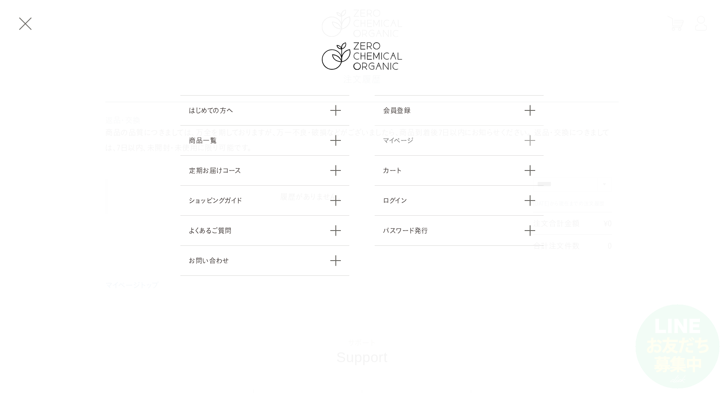  Describe the element at coordinates (459, 110) in the screenshot. I see `a: 会員登録` at that location.